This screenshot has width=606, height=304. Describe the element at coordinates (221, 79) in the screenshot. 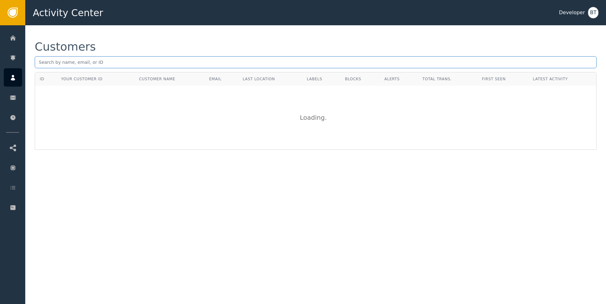

I see `div: Email` at that location.